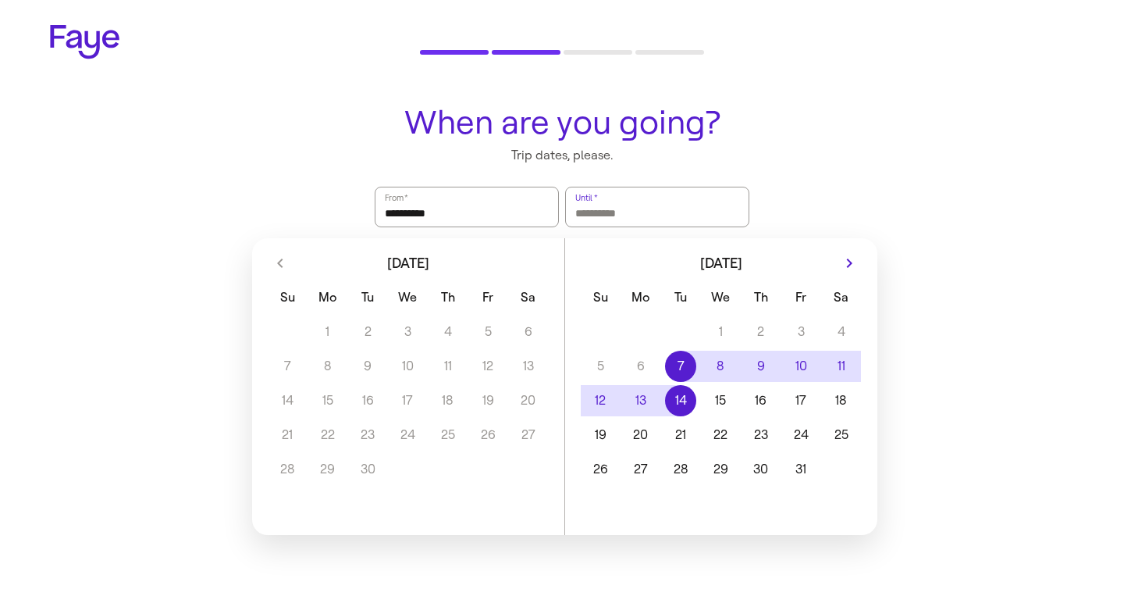 Image resolution: width=1124 pixels, height=589 pixels. I want to click on button: 15, so click(721, 401).